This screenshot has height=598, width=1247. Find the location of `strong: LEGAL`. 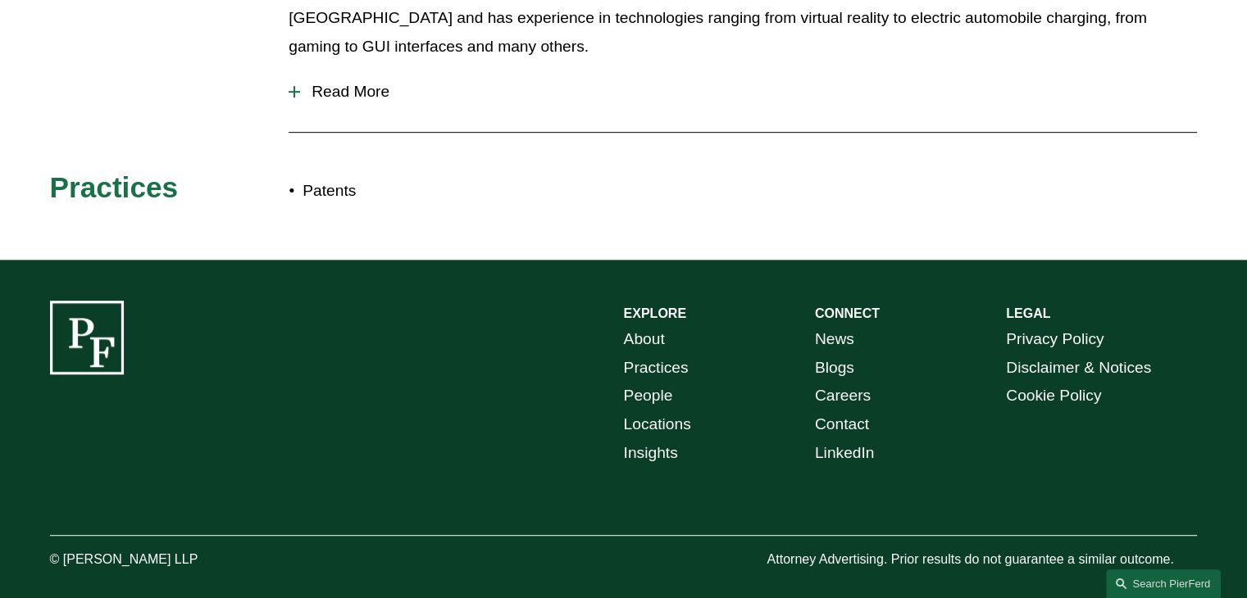

strong: LEGAL is located at coordinates (1028, 313).